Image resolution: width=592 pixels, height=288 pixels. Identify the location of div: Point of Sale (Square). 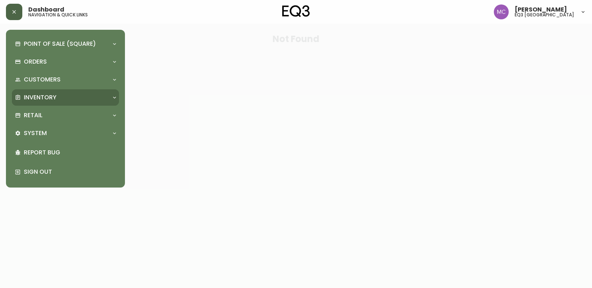
(65, 44).